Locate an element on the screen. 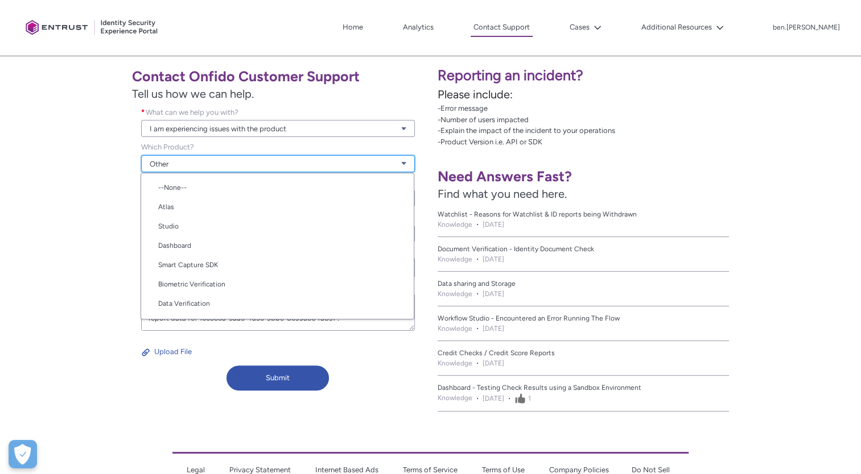 The height and width of the screenshot is (474, 861). button: Cases is located at coordinates (585, 27).